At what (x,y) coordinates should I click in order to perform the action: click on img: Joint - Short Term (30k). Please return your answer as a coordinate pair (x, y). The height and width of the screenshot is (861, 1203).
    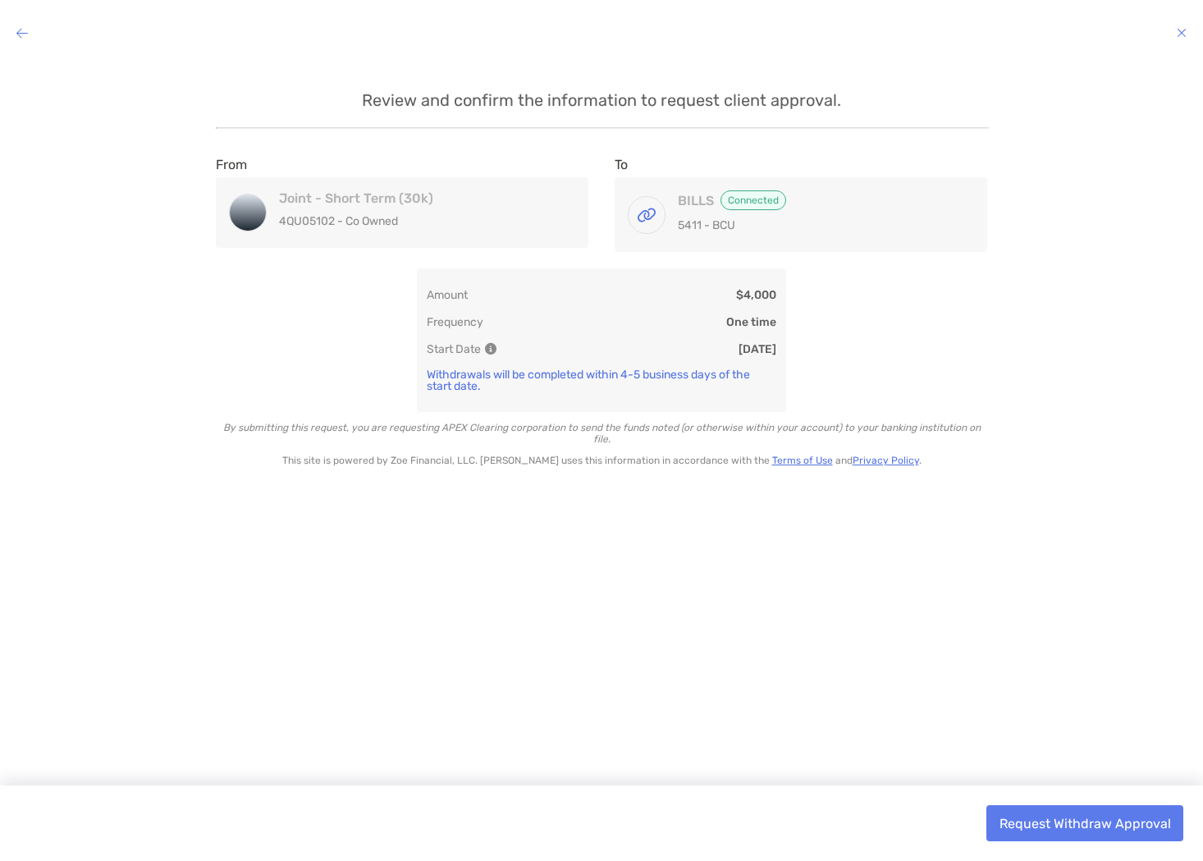
    Looking at the image, I should click on (248, 213).